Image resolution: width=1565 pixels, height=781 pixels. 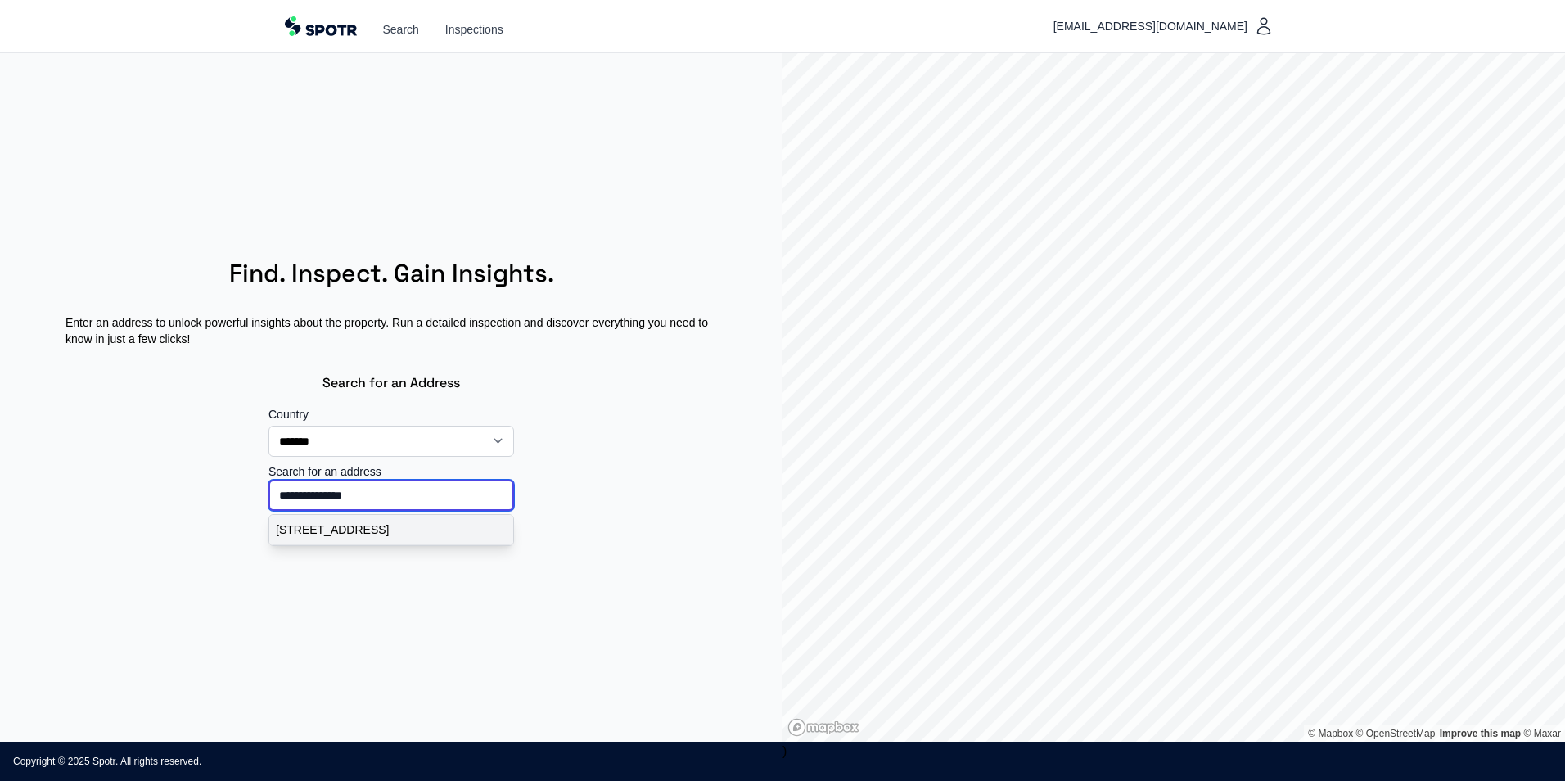 I want to click on p: Enter an address to unlock powerful insights about the property. Run a detailed inspection and di..., so click(x=391, y=331).